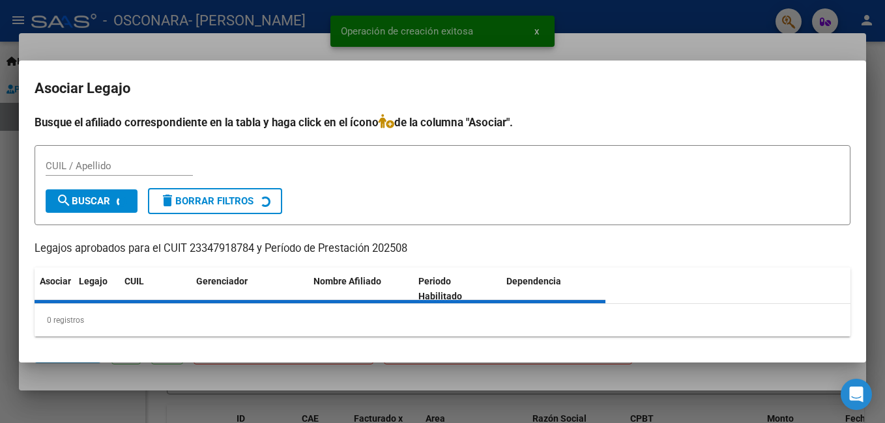 This screenshot has height=423, width=885. Describe the element at coordinates (207, 201) in the screenshot. I see `span: Borrar Filtros` at that location.